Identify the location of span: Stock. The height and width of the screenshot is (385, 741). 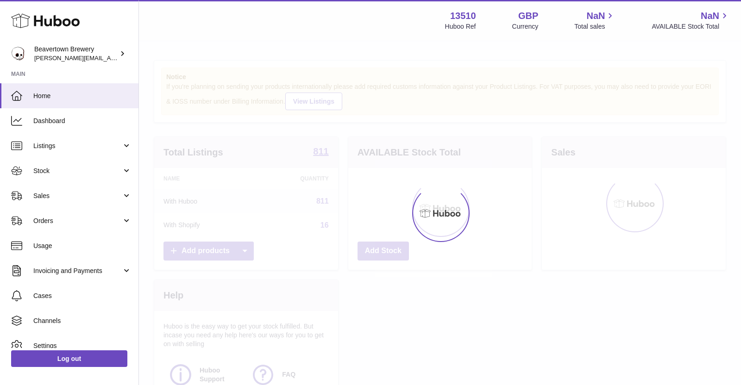
(77, 171).